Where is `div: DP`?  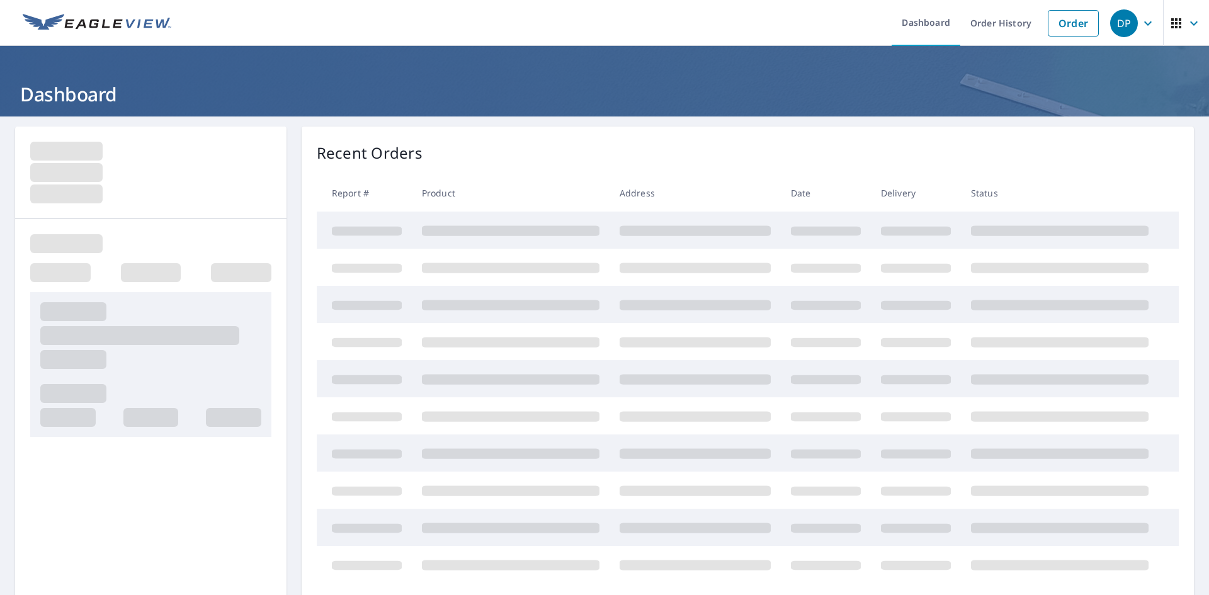 div: DP is located at coordinates (1124, 23).